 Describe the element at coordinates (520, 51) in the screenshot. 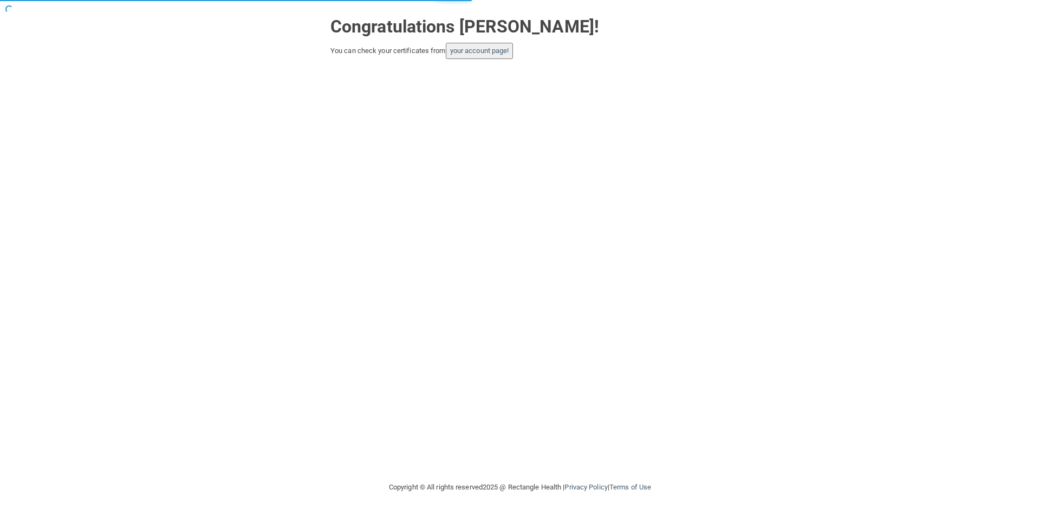

I see `div: You can check your certificates from` at that location.